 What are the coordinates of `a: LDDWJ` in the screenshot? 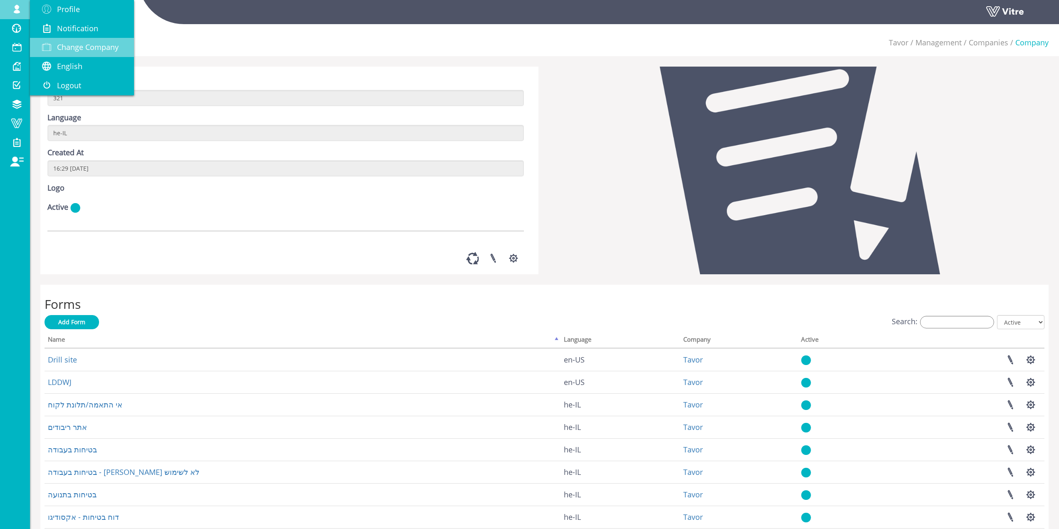 It's located at (60, 382).